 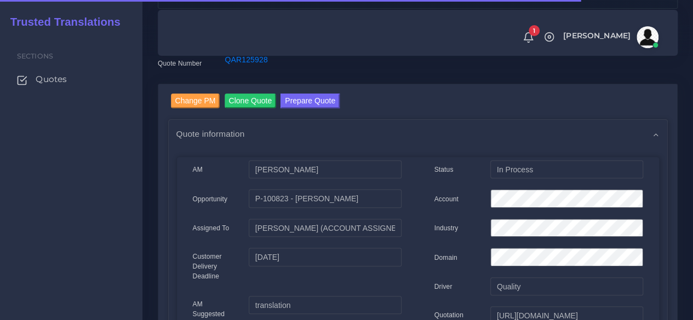 What do you see at coordinates (246, 60) in the screenshot?
I see `a: QAR125928` at bounding box center [246, 60].